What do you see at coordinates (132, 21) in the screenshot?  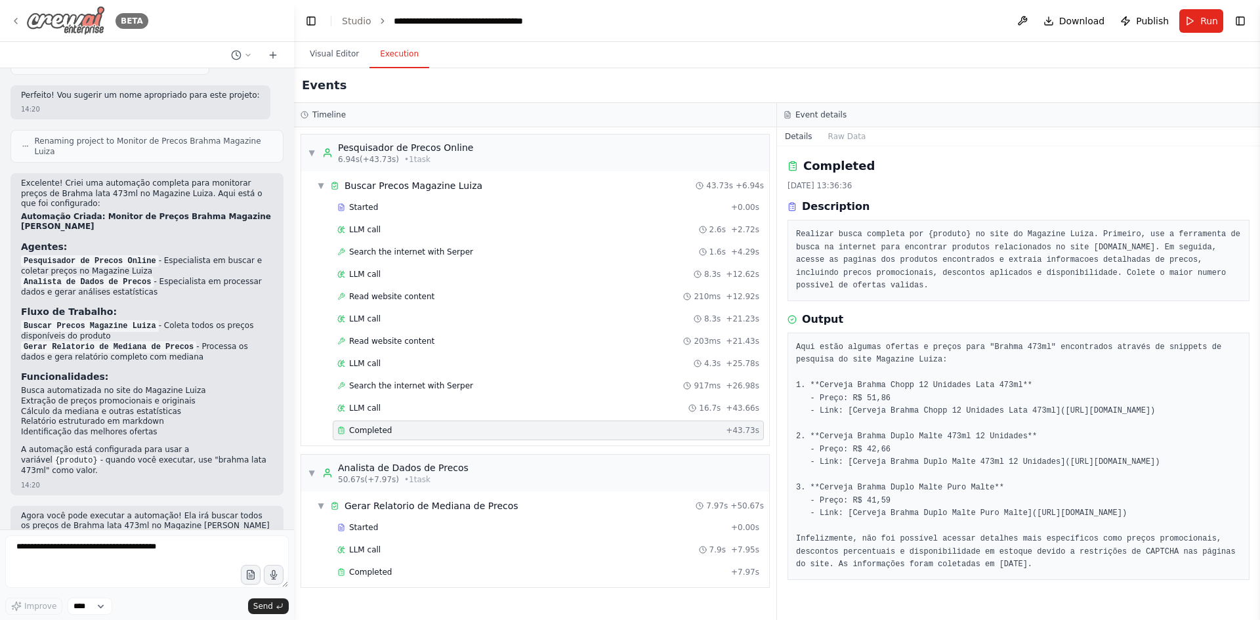 I see `div: BETA` at bounding box center [132, 21].